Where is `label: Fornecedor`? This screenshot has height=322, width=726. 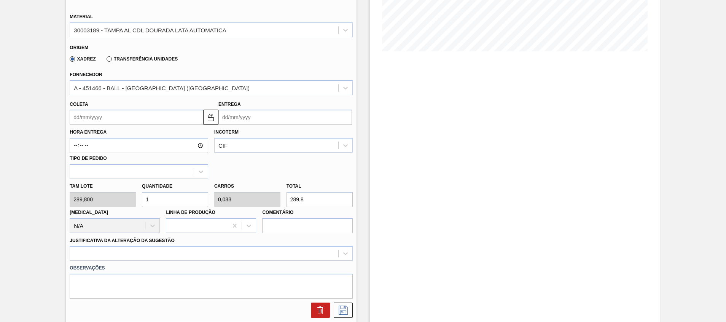
label: Fornecedor is located at coordinates (86, 75).